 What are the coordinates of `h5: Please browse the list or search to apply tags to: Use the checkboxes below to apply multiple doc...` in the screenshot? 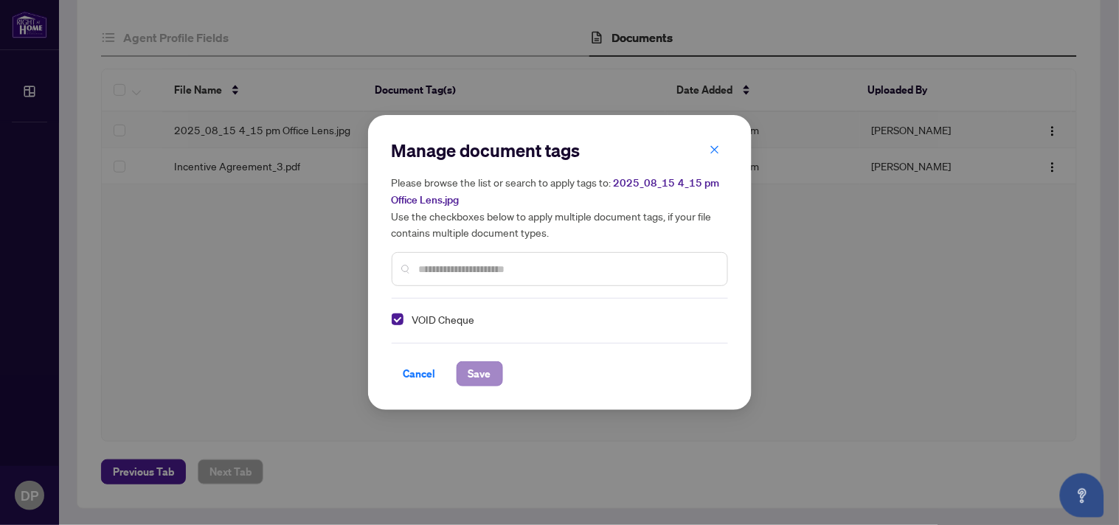 It's located at (560, 207).